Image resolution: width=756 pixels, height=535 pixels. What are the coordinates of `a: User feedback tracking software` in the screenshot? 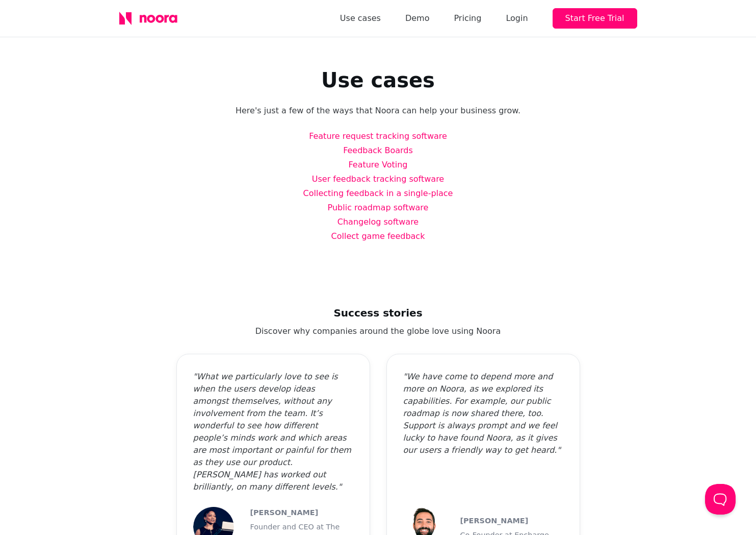 It's located at (378, 179).